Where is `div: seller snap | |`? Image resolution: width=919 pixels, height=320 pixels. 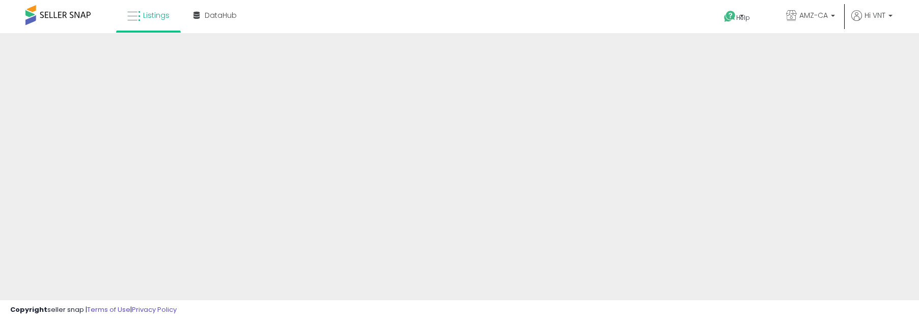 div: seller snap | | is located at coordinates (93, 310).